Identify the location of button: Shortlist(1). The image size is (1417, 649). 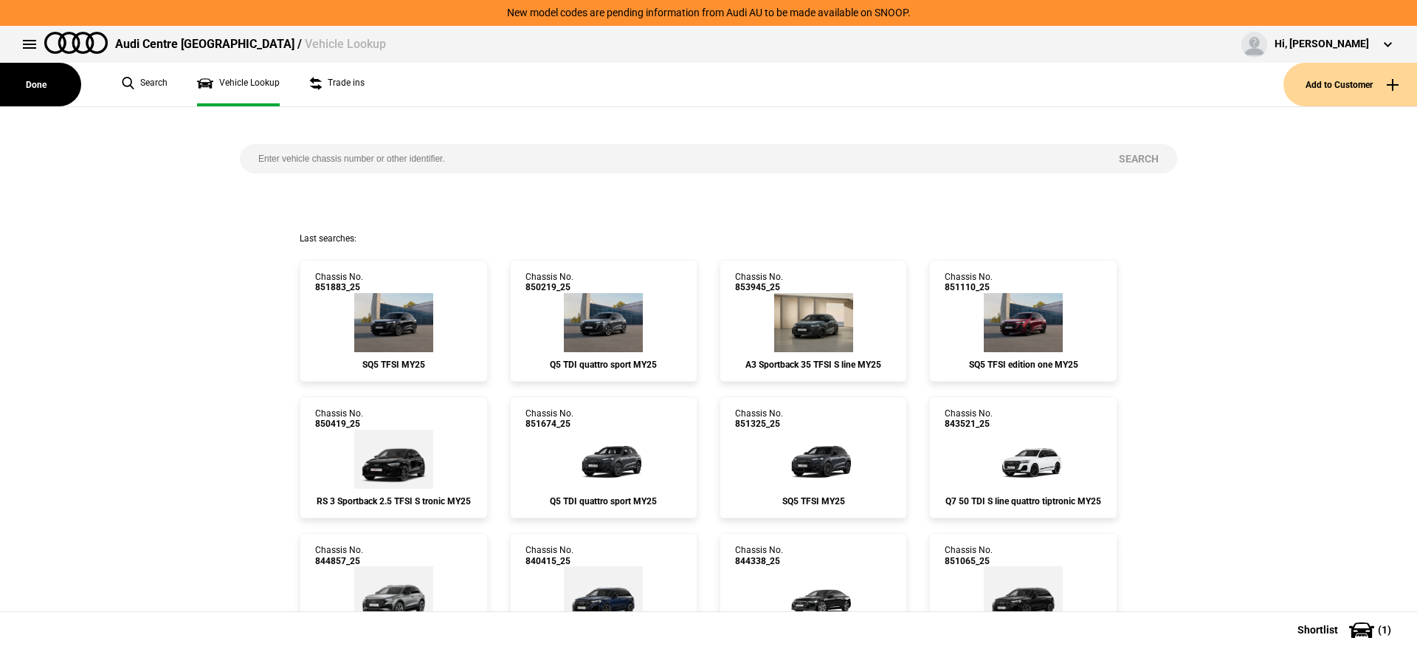
(1346, 629).